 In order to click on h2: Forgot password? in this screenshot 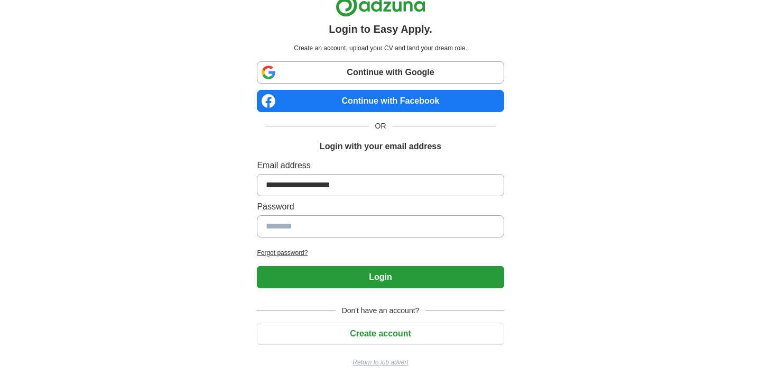, I will do `click(380, 253)`.